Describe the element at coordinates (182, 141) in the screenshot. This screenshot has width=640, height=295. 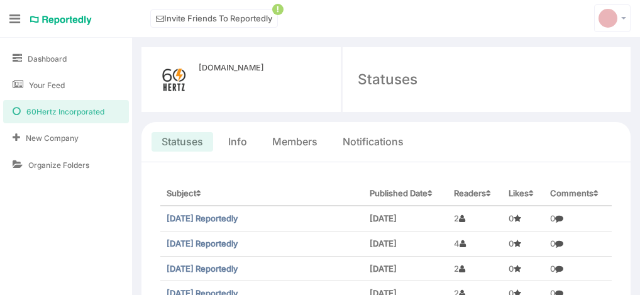
I see `a: Statuses` at that location.